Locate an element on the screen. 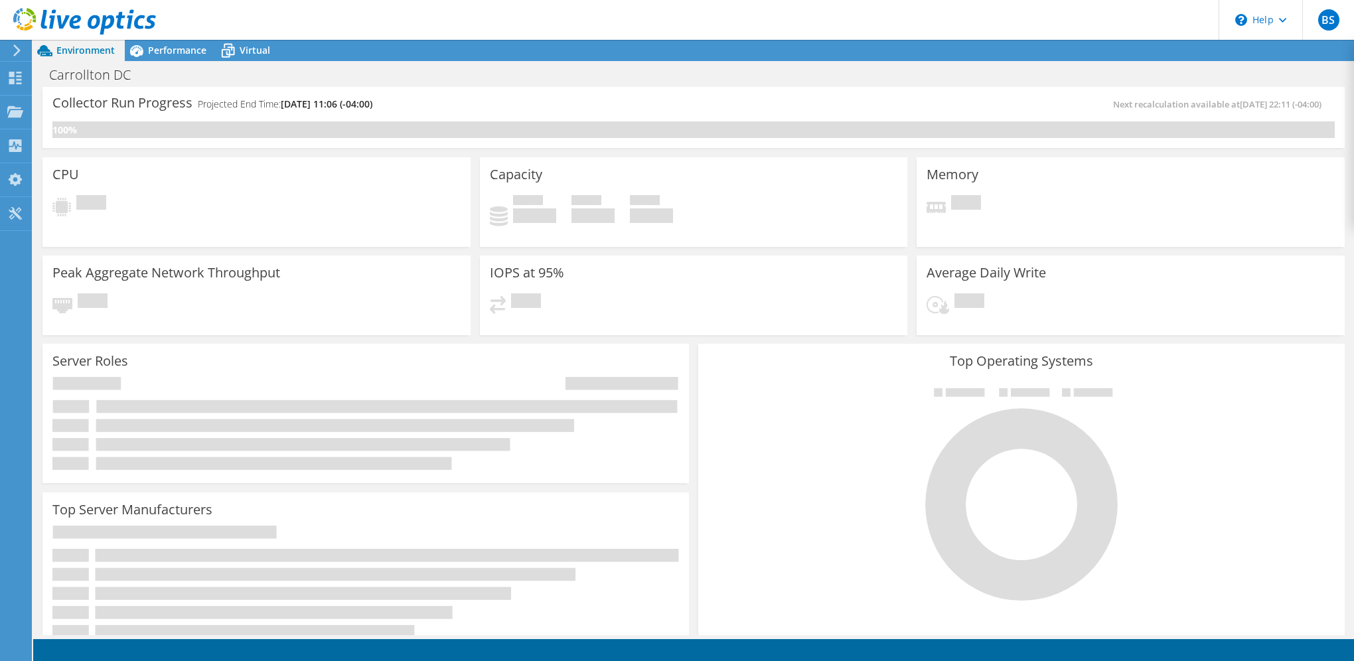 This screenshot has height=661, width=1354. h3: Memory is located at coordinates (953, 175).